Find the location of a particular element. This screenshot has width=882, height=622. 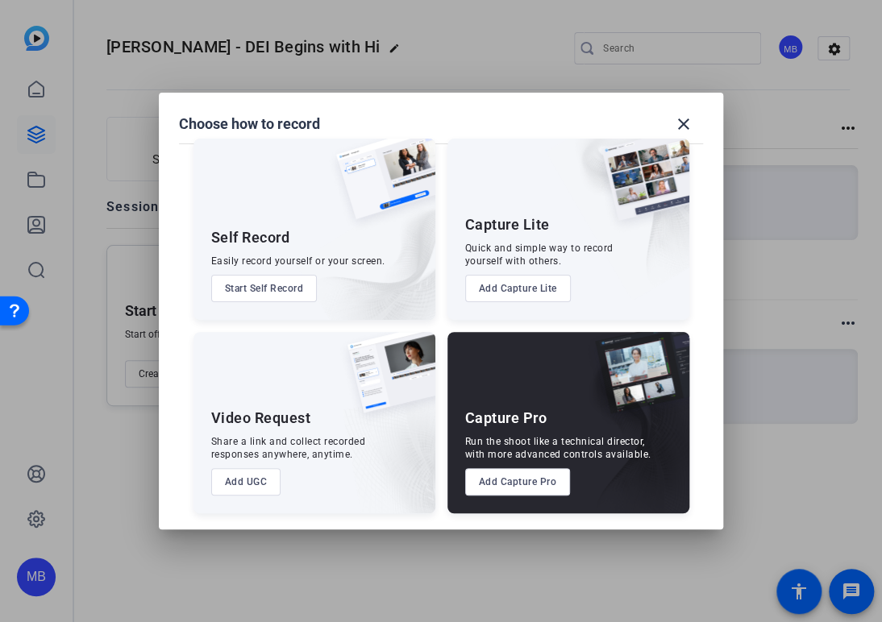

mat-icon: close is located at coordinates (683, 124).